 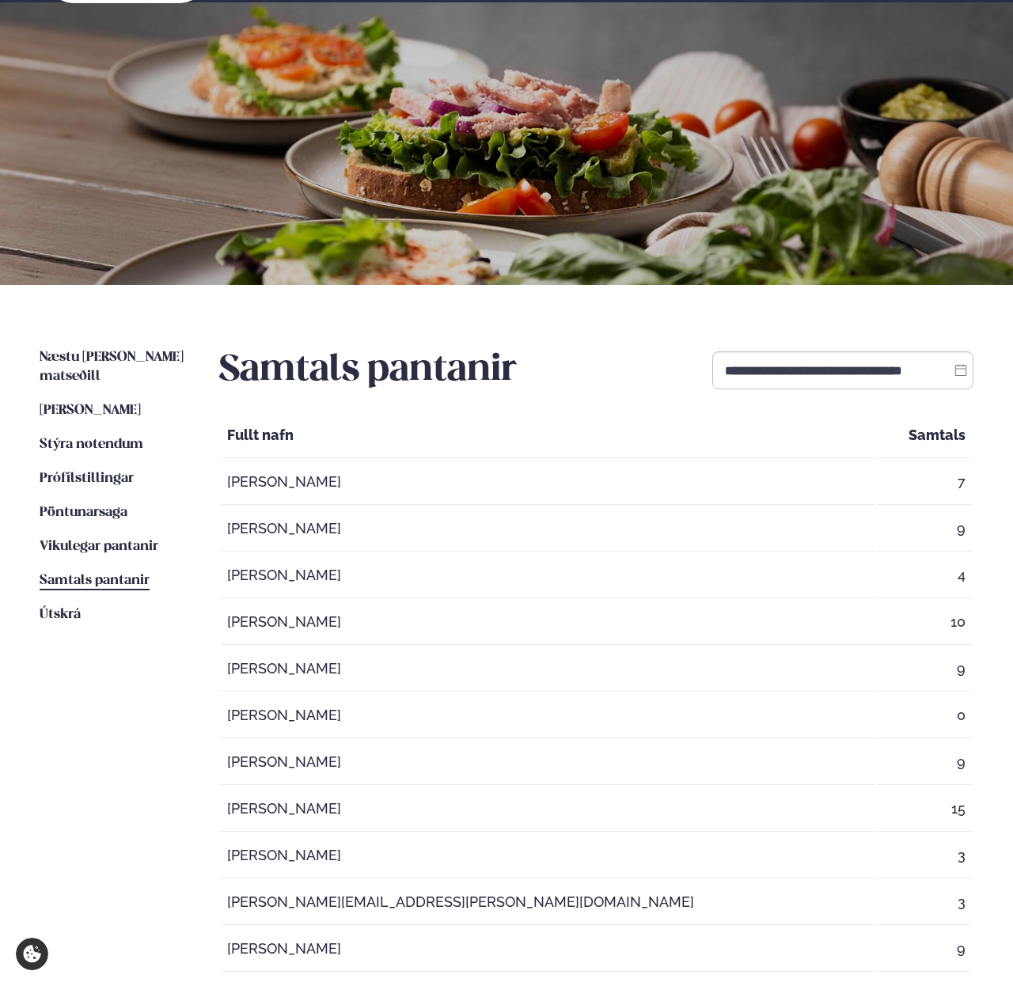 What do you see at coordinates (83, 513) in the screenshot?
I see `a: Pöntunarsaga` at bounding box center [83, 513].